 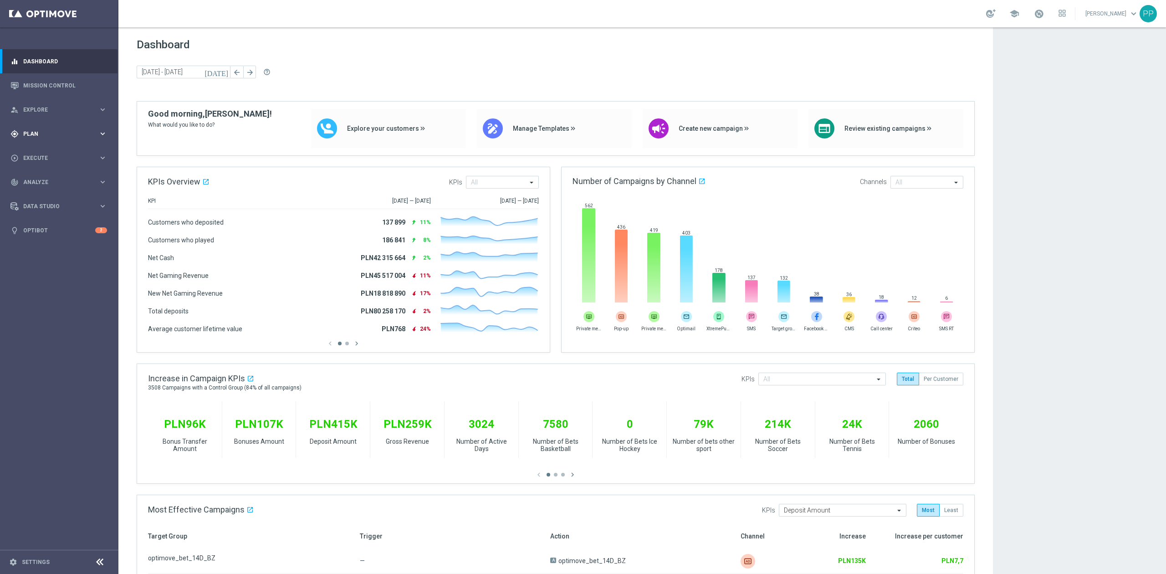 What do you see at coordinates (1148, 14) in the screenshot?
I see `div: PP` at bounding box center [1148, 14].